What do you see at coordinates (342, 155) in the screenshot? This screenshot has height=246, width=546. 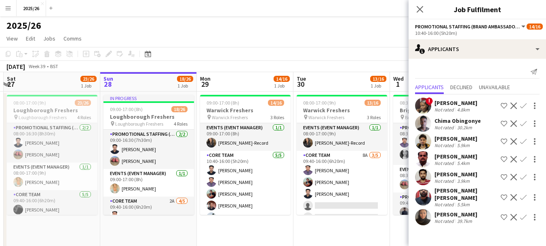 I see `div: 08:00-17:00 (9h)13/16Warwick Freshers Warwick Freshers3 RolesEvents (Event Manager)1/108:00-17:00...` at bounding box center [342, 155].